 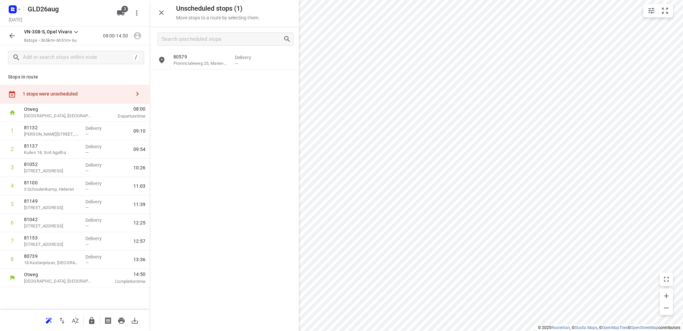 What do you see at coordinates (586, 327) in the screenshot?
I see `a: Stadia Maps` at bounding box center [586, 327].